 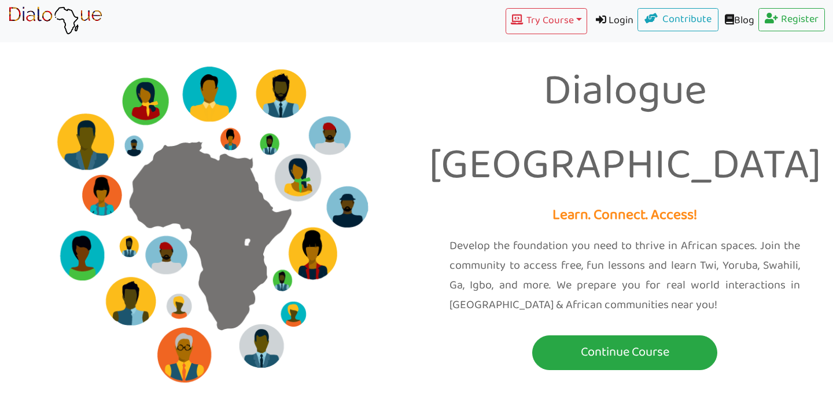 I want to click on p: Learn. Connect. Access!, so click(x=625, y=215).